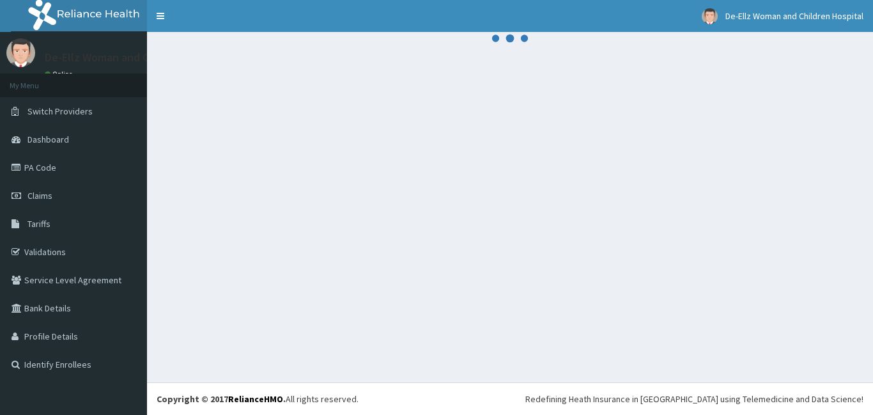 Image resolution: width=873 pixels, height=415 pixels. Describe the element at coordinates (137, 58) in the screenshot. I see `p: De-Ellz Woman and Children Hospital` at that location.